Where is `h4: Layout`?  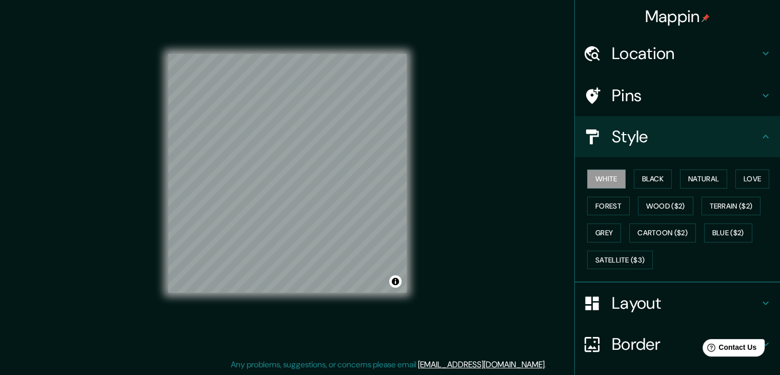 h4: Layout is located at coordinates (686, 303).